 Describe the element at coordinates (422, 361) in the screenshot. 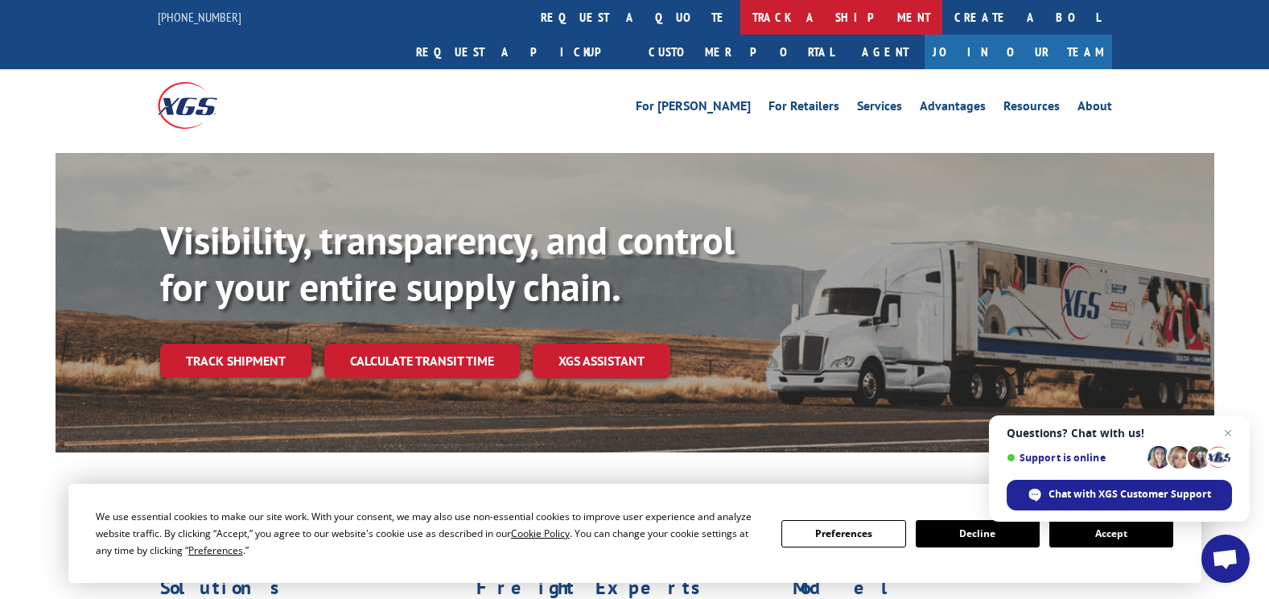

I see `a: Calculate transit time` at that location.